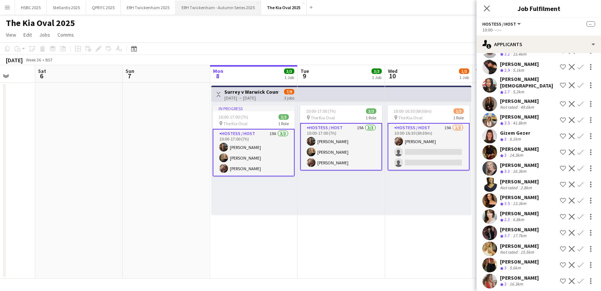 This screenshot has height=291, width=601. What do you see at coordinates (392, 76) in the screenshot?
I see `span: 10` at bounding box center [392, 76].